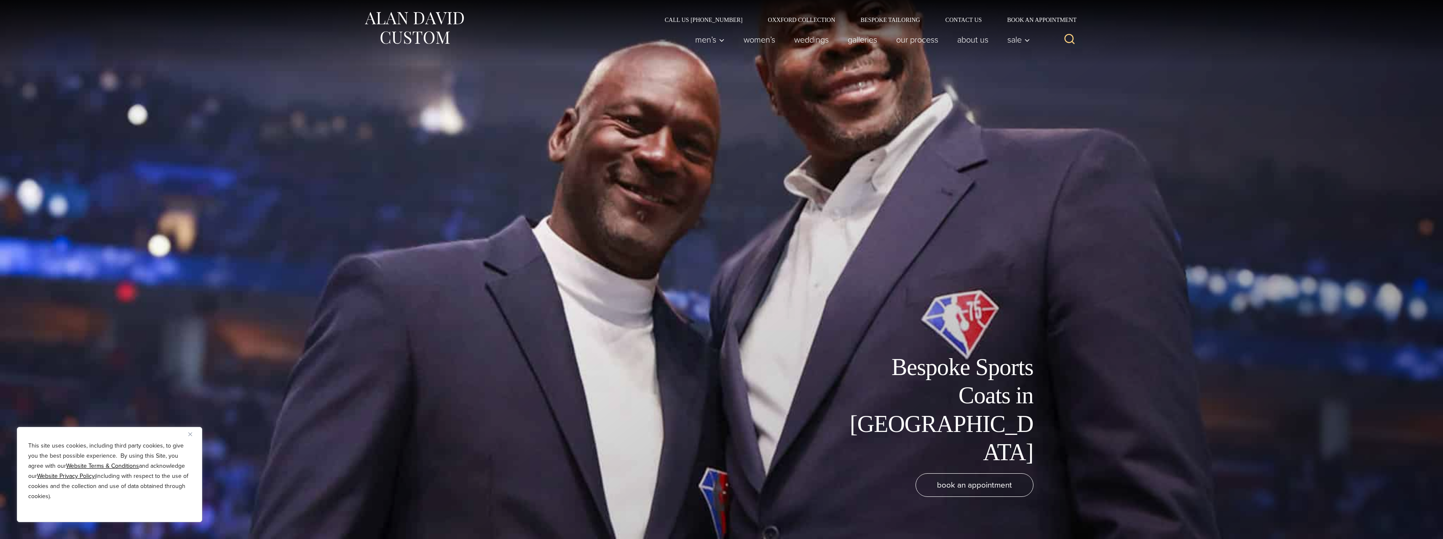  I want to click on span: Sale, so click(1019, 40).